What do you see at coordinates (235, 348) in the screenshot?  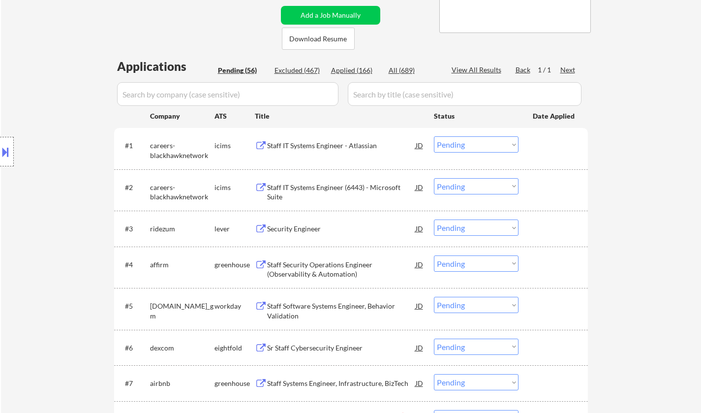 I see `div: eightfold` at bounding box center [235, 348].